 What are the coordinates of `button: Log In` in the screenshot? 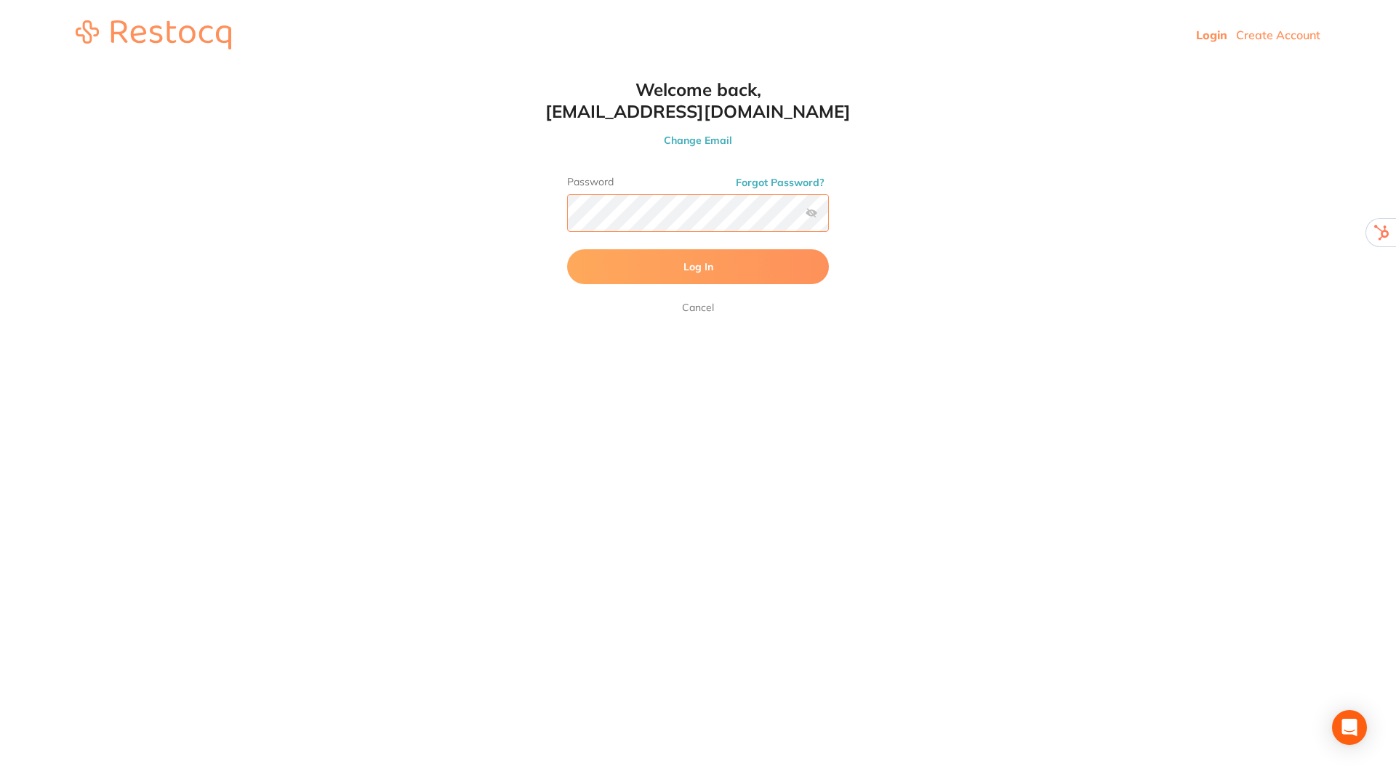 It's located at (698, 267).